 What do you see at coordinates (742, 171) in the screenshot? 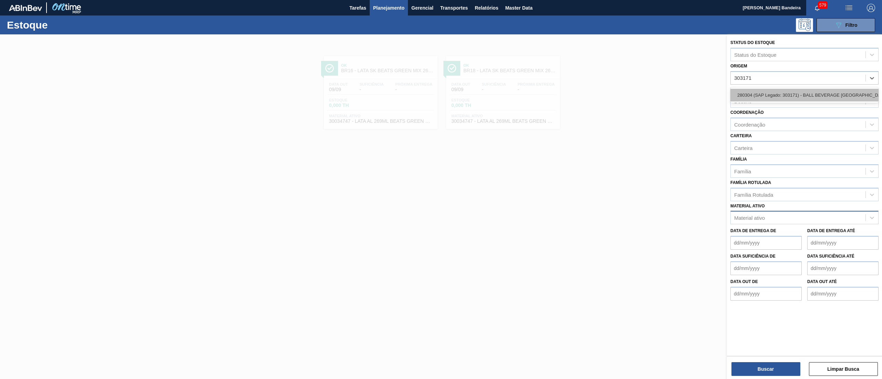
I see `div: Família` at bounding box center [742, 171].